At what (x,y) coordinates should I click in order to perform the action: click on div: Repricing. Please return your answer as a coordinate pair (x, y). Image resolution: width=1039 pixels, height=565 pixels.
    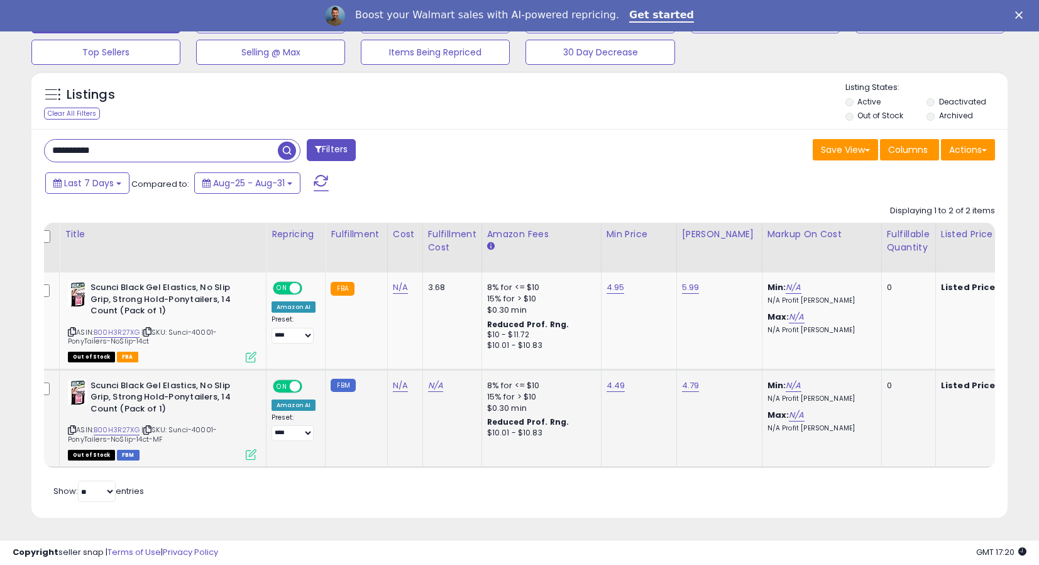
    Looking at the image, I should click on (296, 234).